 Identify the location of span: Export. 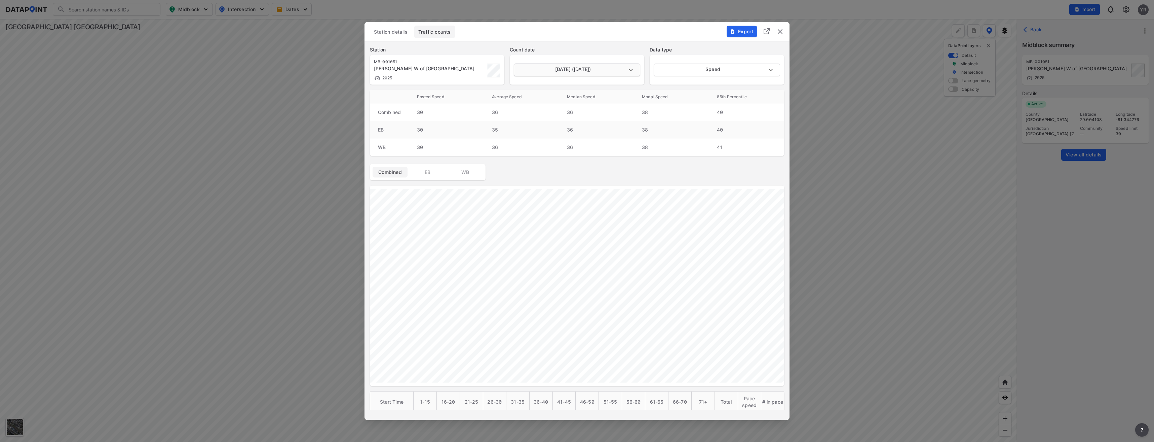
(741, 32).